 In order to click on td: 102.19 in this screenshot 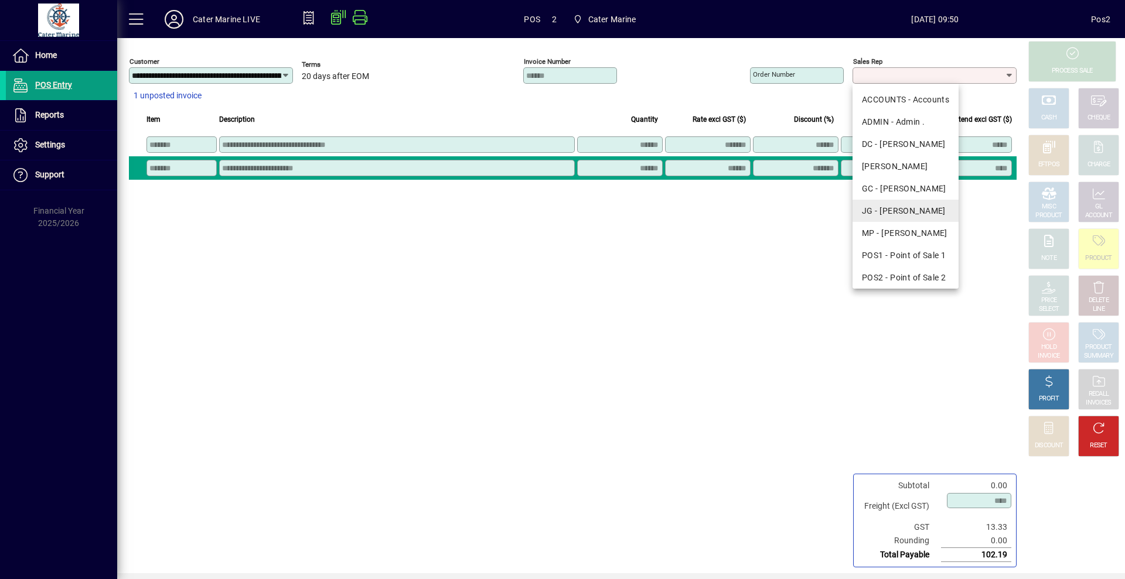, I will do `click(976, 555)`.